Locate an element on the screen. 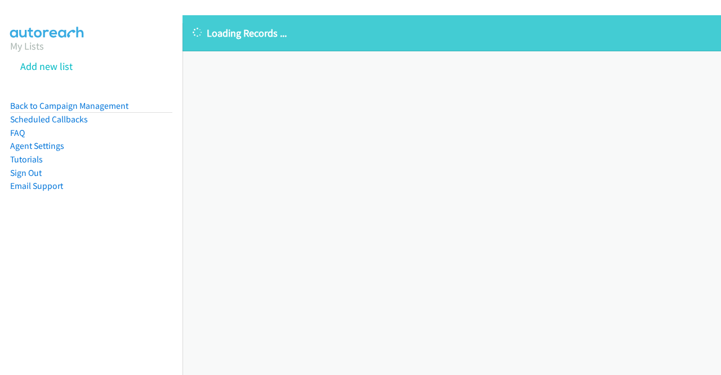 The image size is (721, 375). a: My Lists is located at coordinates (27, 46).